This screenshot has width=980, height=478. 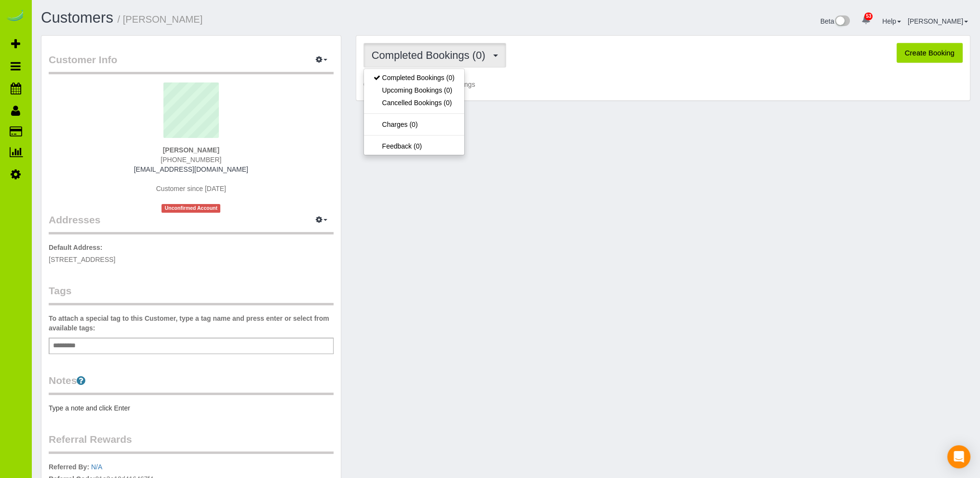 I want to click on legend: Referral Rewards, so click(x=191, y=443).